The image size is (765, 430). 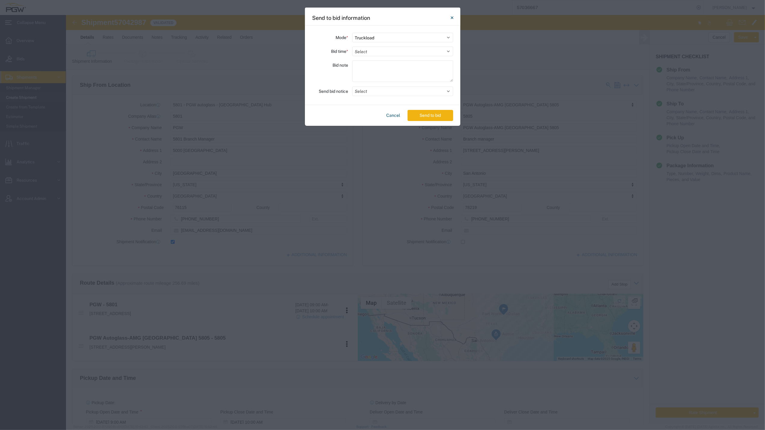 What do you see at coordinates (341, 18) in the screenshot?
I see `h4: Send to bid information` at bounding box center [341, 18].